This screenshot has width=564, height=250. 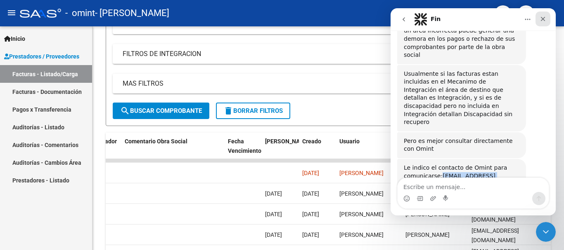 What do you see at coordinates (29, 191) in the screenshot?
I see `button: Selector de gif` at bounding box center [29, 191].